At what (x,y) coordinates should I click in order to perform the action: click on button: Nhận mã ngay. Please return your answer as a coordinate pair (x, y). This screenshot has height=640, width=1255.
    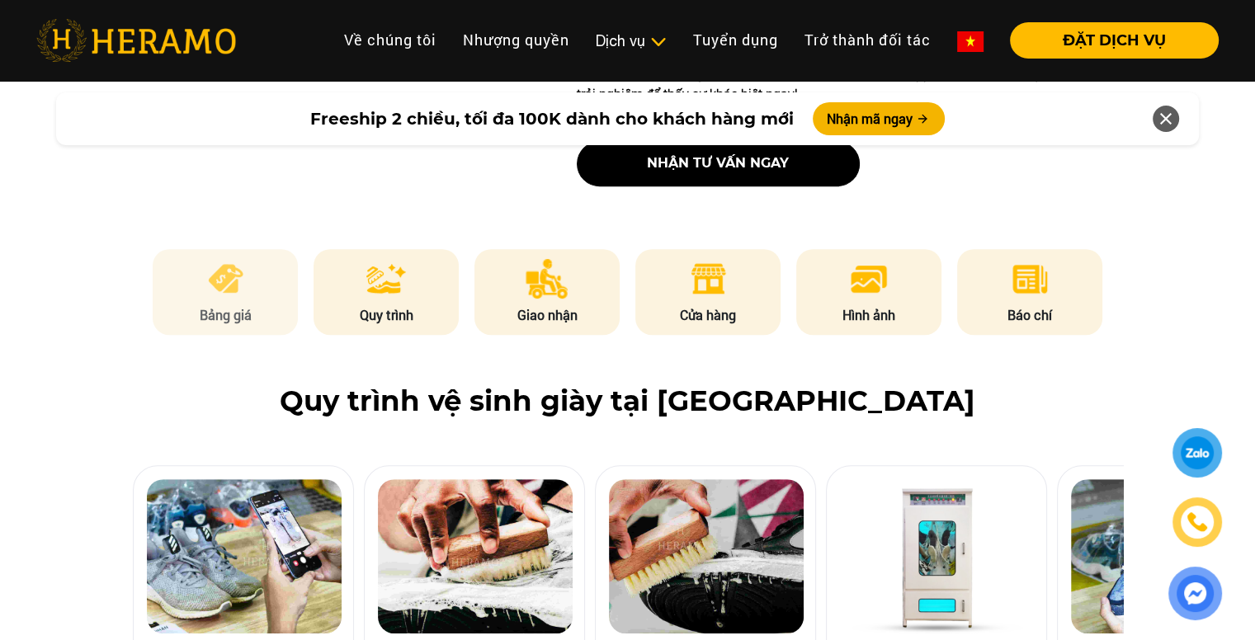
    Looking at the image, I should click on (879, 119).